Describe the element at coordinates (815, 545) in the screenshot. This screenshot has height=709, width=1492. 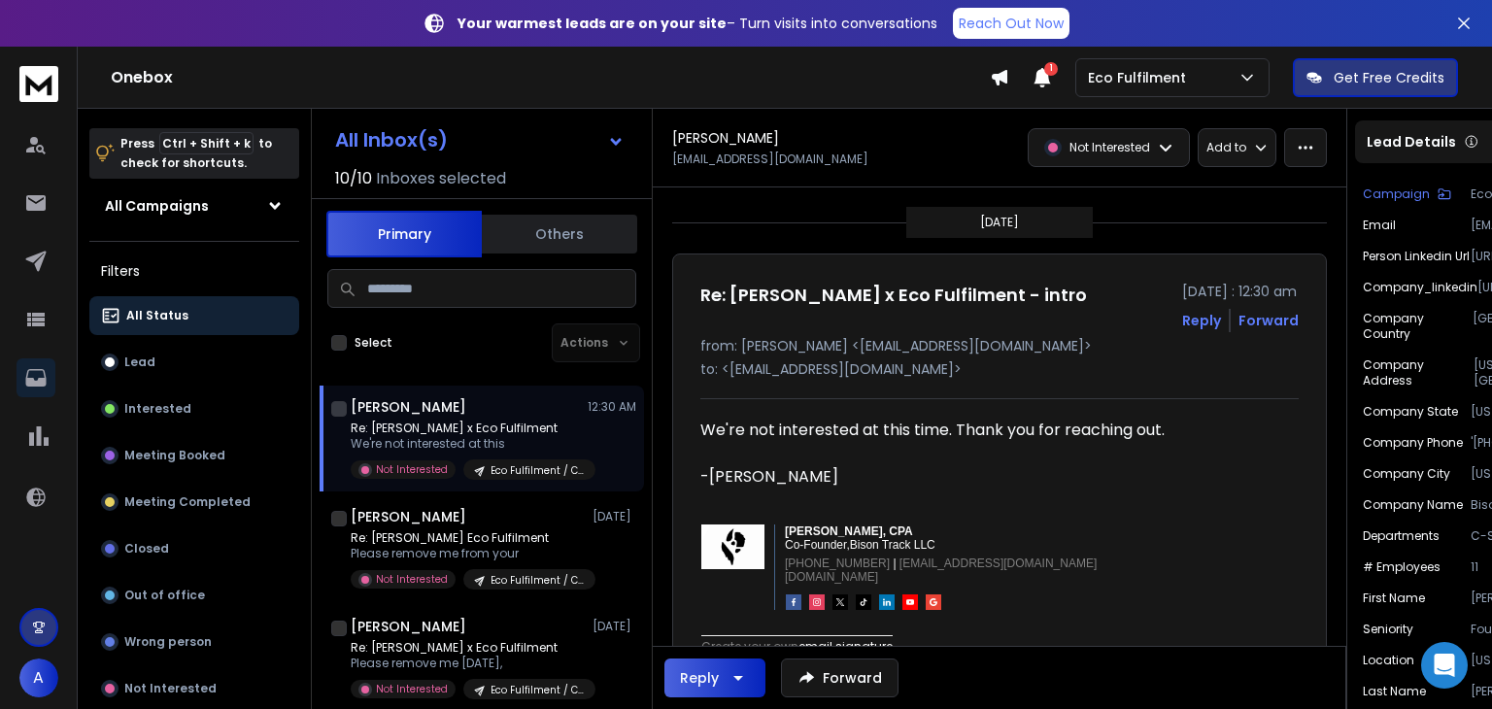
I see `span: Co-Founder` at that location.